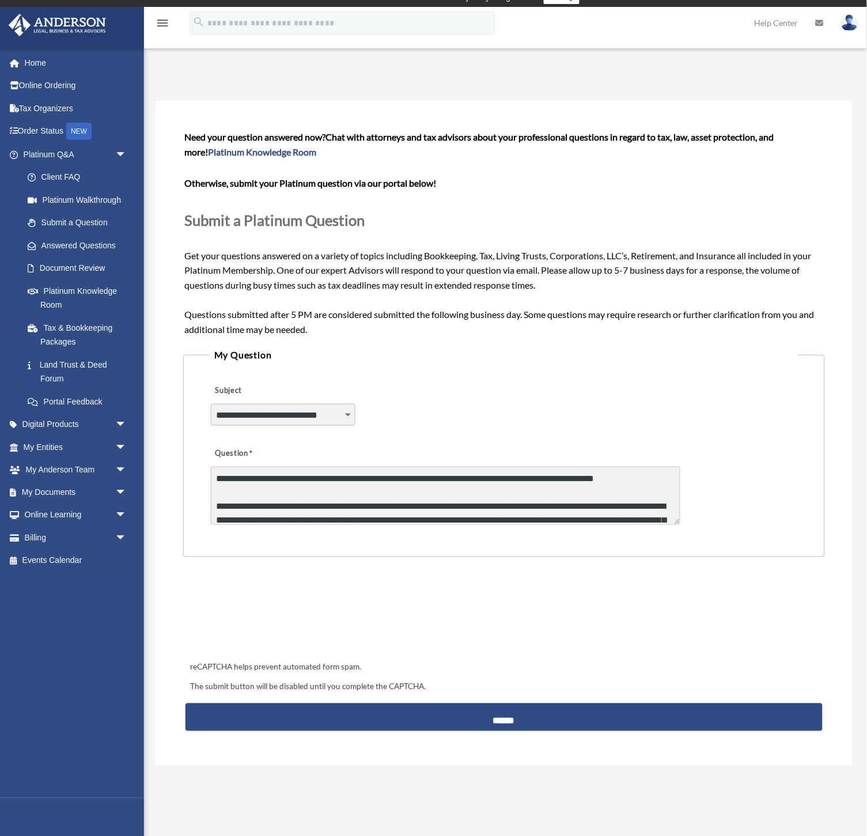  I want to click on a: Document Review, so click(80, 268).